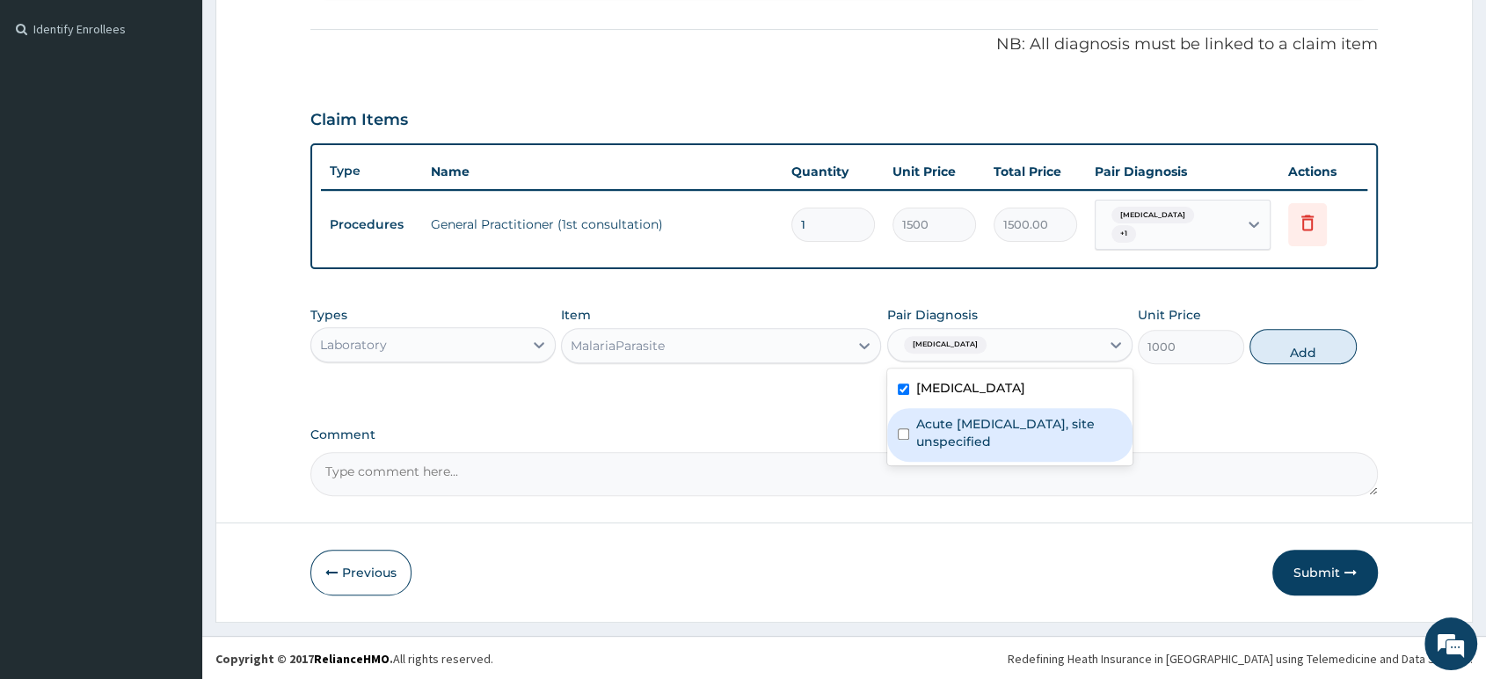 This screenshot has height=679, width=1486. I want to click on td: Procedures, so click(371, 224).